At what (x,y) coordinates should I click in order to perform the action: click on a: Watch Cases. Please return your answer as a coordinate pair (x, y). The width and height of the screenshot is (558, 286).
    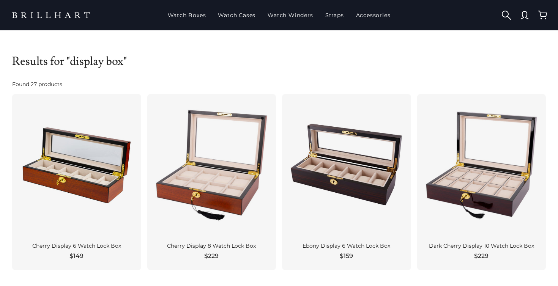
    Looking at the image, I should click on (236, 15).